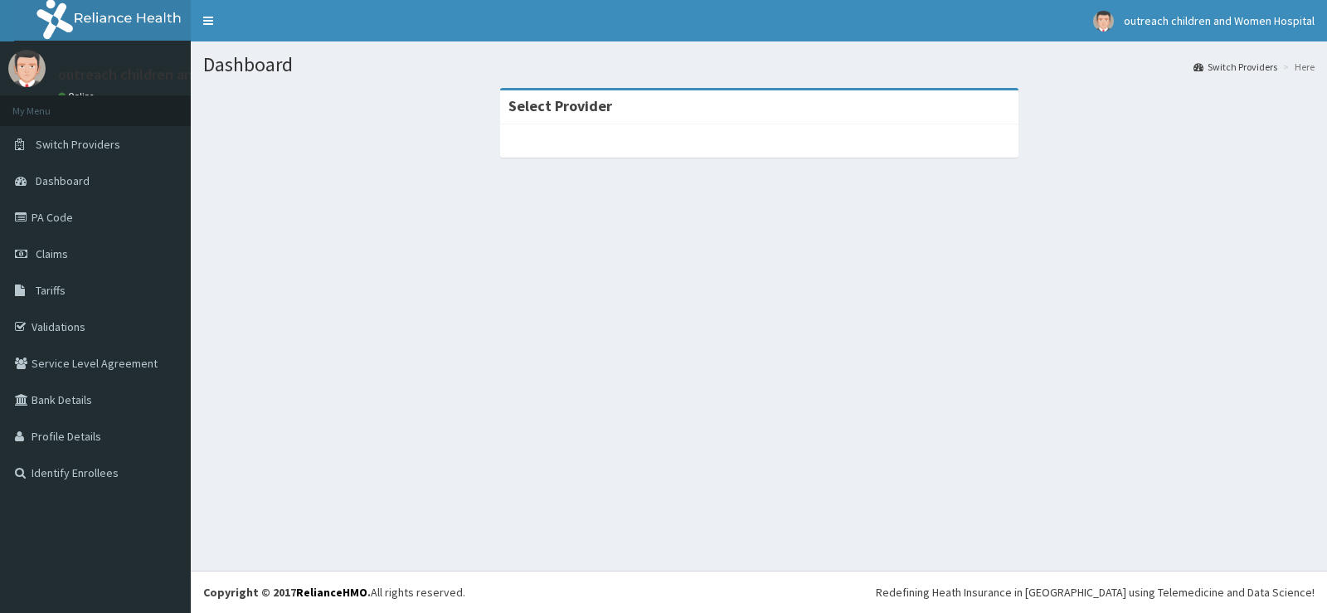 The width and height of the screenshot is (1327, 613). Describe the element at coordinates (287, 592) in the screenshot. I see `strong: Copyright © 2017 .` at that location.